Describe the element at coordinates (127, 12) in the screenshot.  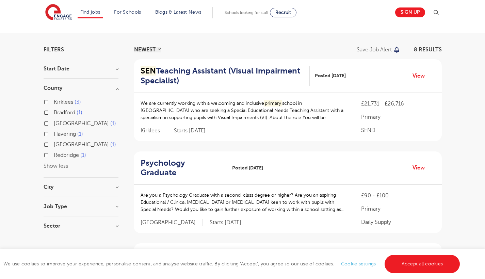
I see `a: For Schools` at that location.